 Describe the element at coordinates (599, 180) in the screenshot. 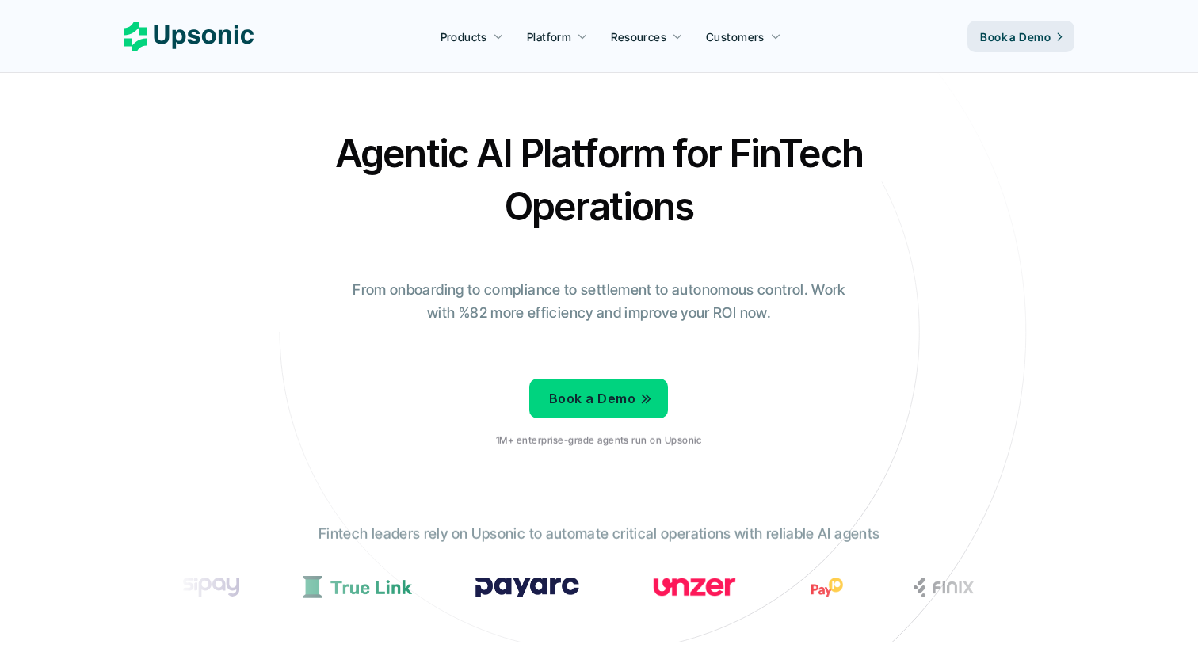

I see `h2: Agentic AI Platform for FinTech Operations` at that location.